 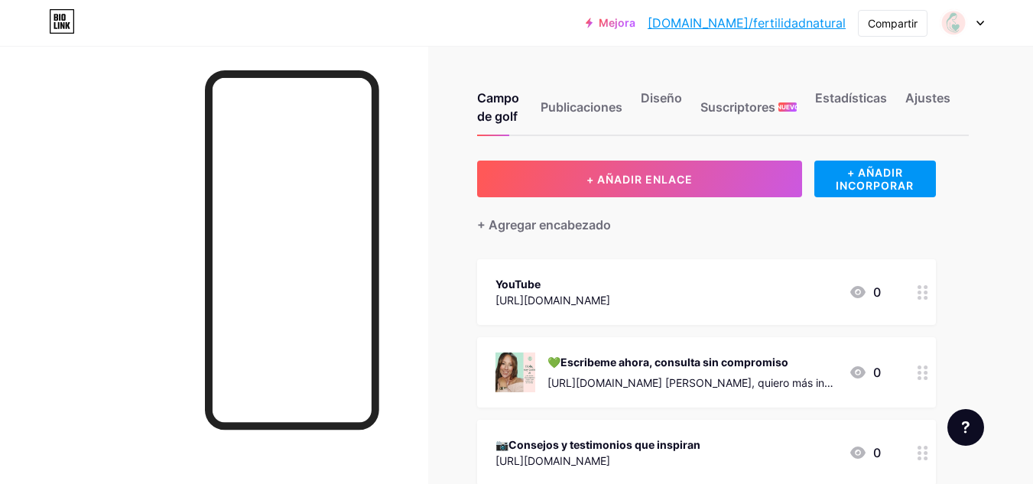 What do you see at coordinates (518, 284) in the screenshot?
I see `font: YouTube` at bounding box center [518, 284].